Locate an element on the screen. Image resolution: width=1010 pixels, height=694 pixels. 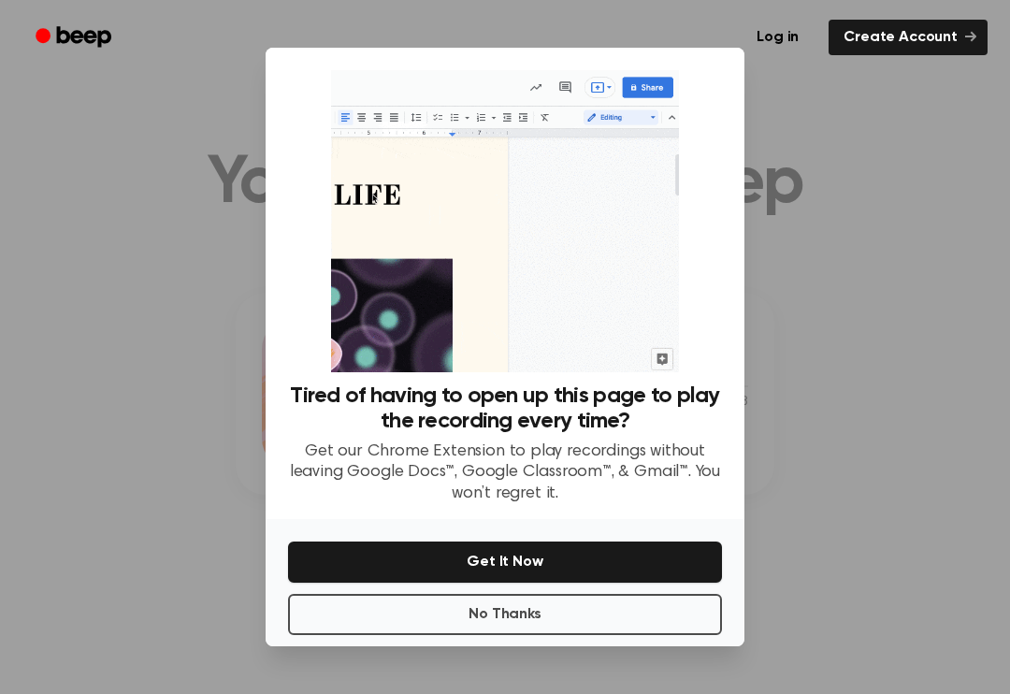
button: No Thanks is located at coordinates (505, 614).